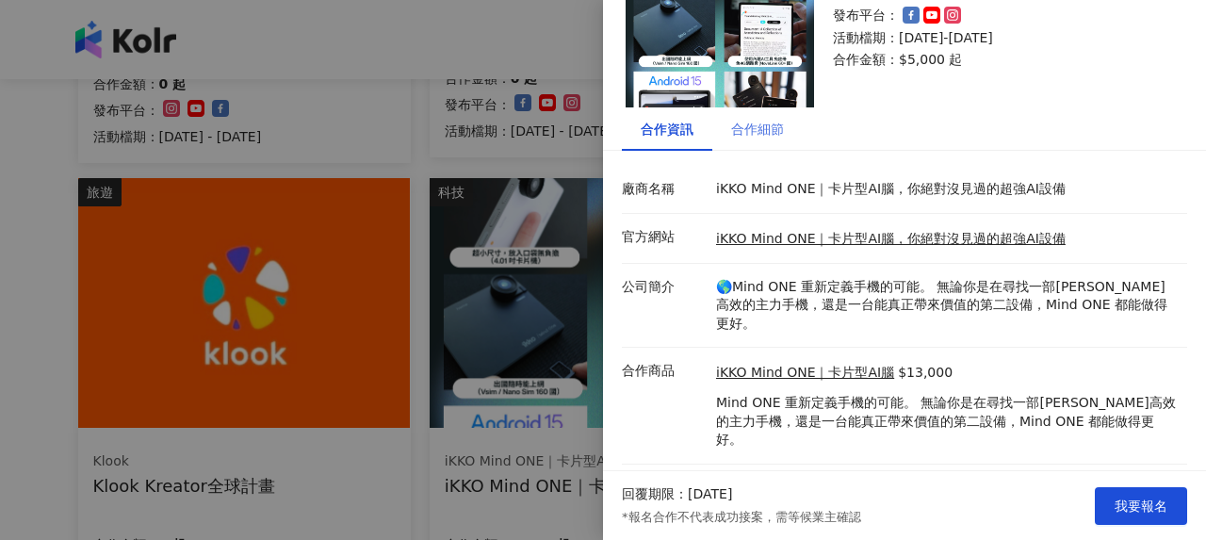  What do you see at coordinates (741, 517) in the screenshot?
I see `p: *報名合作不代表成功接案，需等候業主確認` at bounding box center [741, 517].